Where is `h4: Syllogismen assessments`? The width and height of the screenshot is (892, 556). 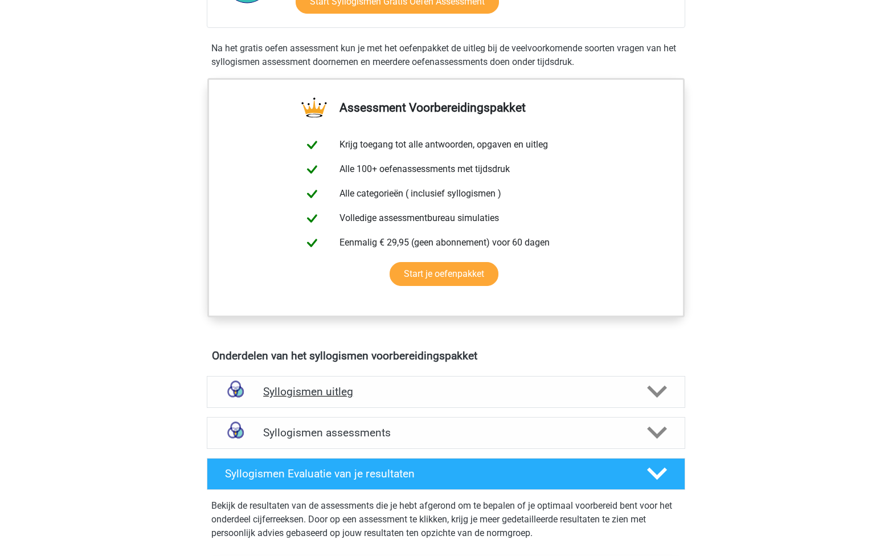
h4: Syllogismen assessments is located at coordinates (446, 433).